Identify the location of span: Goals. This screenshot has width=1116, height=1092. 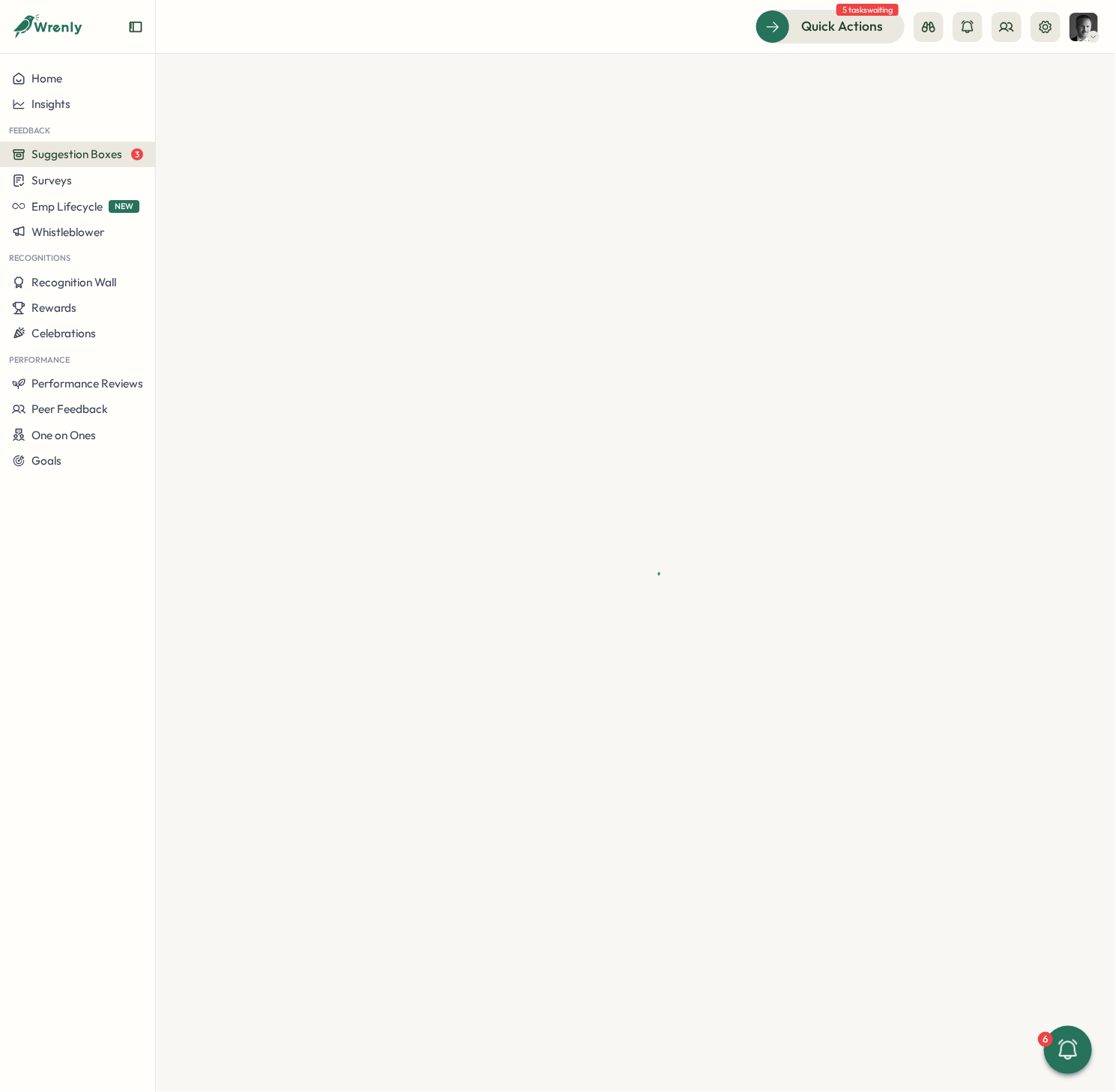
(46, 460).